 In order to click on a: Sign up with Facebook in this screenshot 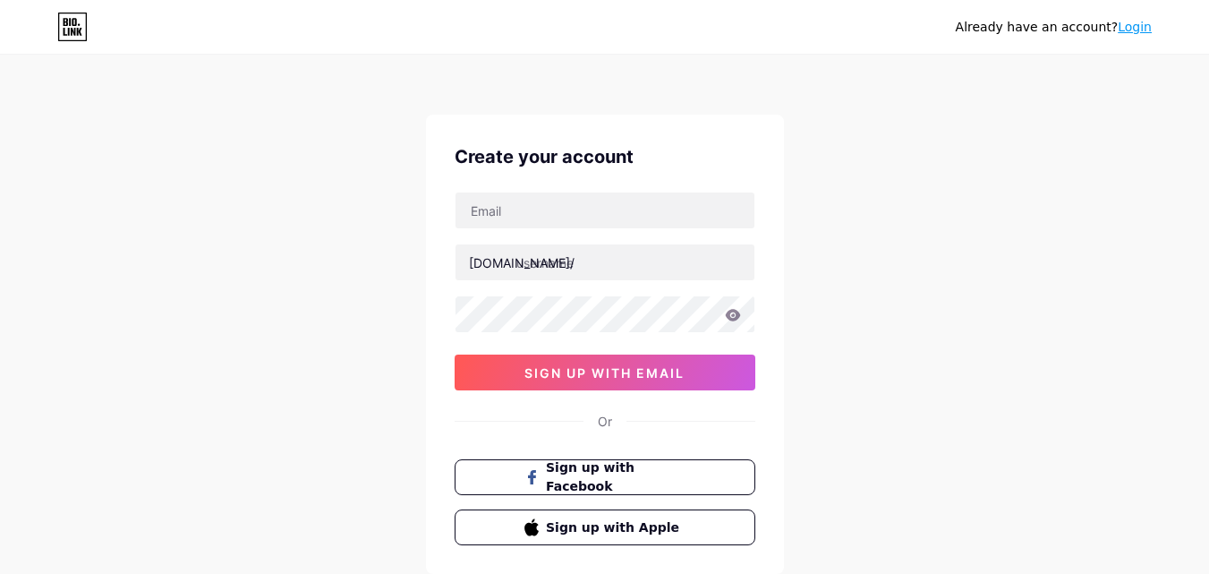, I will do `click(605, 477)`.